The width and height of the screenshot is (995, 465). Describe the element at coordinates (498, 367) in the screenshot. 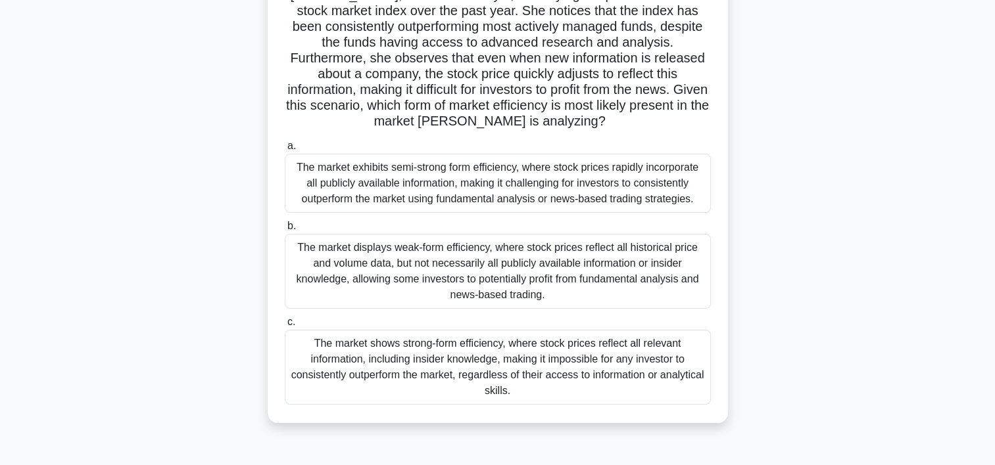

I see `div: The market shows strong-form efficiency, where stock prices reflect all relevant information, inc...` at that location.